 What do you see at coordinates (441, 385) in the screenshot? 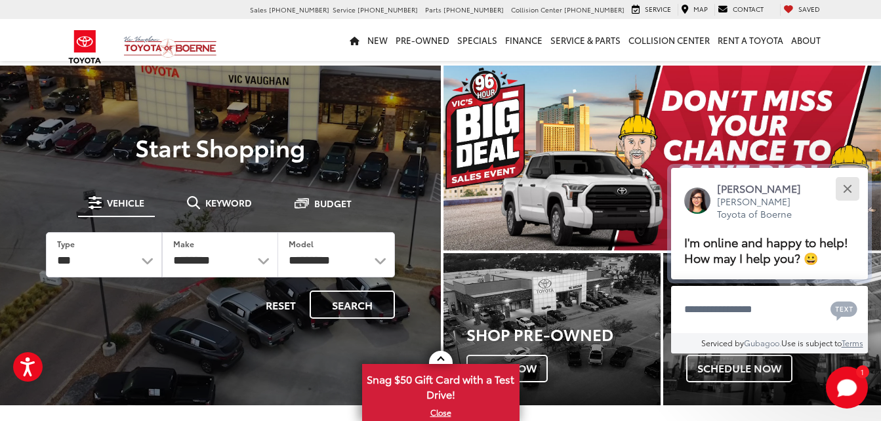
I see `span: Snag $50 Gift Card with a Test Drive!` at bounding box center [441, 385].